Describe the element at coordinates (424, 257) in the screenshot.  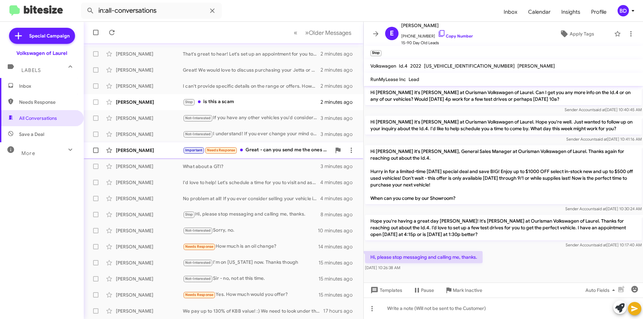
I see `p: Hi, please stop messaging and calling me, thanks.` at that location.